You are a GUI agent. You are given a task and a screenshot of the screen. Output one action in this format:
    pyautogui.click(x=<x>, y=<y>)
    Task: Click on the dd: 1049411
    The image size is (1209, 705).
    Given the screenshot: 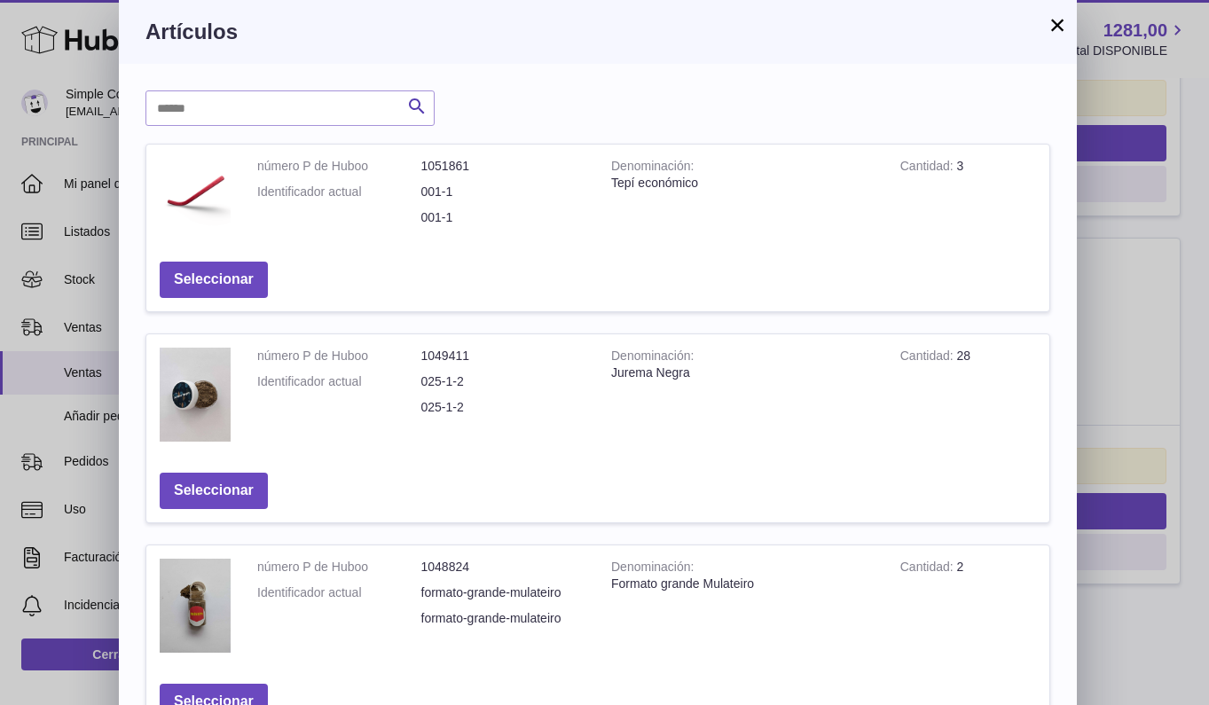 What is the action you would take?
    pyautogui.click(x=503, y=356)
    